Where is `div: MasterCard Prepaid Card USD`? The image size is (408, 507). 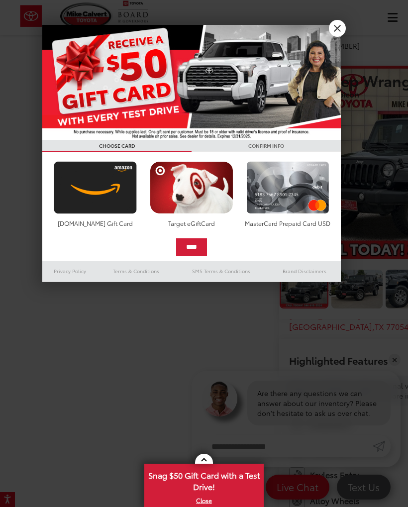
div: MasterCard Prepaid Card USD is located at coordinates (287, 223).